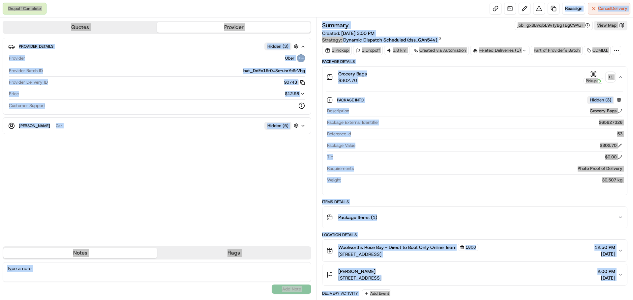 The height and width of the screenshot is (300, 633). I want to click on span: Provider Batch ID, so click(26, 71).